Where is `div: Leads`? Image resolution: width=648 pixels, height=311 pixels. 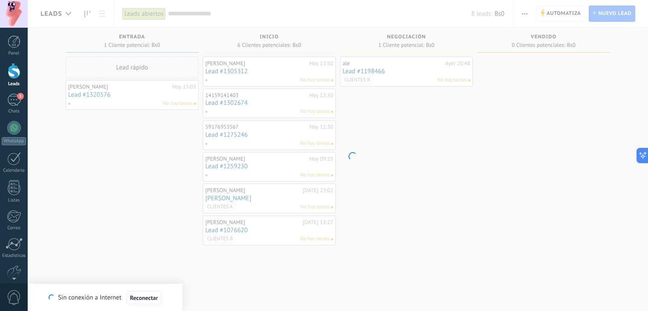 div: Leads is located at coordinates (14, 84).